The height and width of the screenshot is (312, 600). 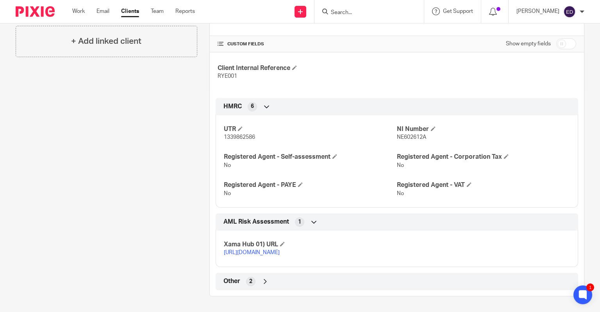 I want to click on img: svg%3E, so click(x=569, y=12).